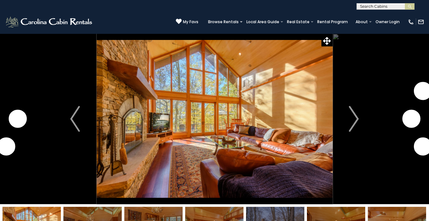 The height and width of the screenshot is (221, 429). I want to click on a: About, so click(361, 22).